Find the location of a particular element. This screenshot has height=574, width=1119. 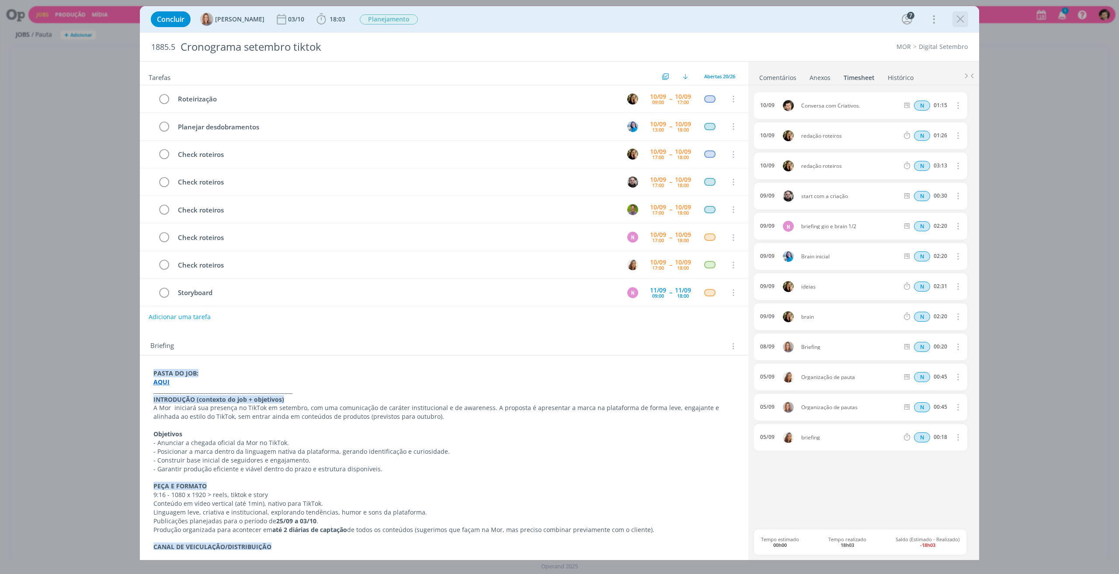

div: 7 is located at coordinates (911, 15).